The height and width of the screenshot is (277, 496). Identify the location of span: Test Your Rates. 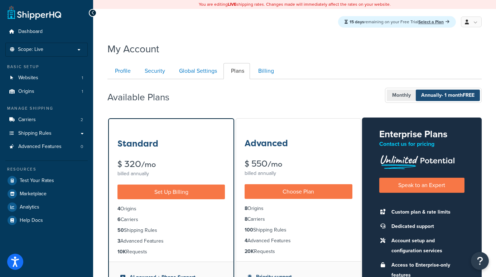
(37, 181).